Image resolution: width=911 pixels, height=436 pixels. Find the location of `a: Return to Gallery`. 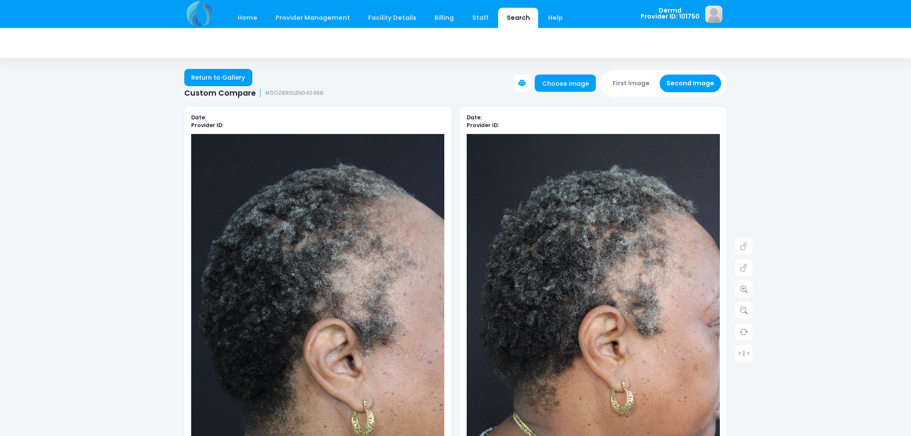

a: Return to Gallery is located at coordinates (218, 77).